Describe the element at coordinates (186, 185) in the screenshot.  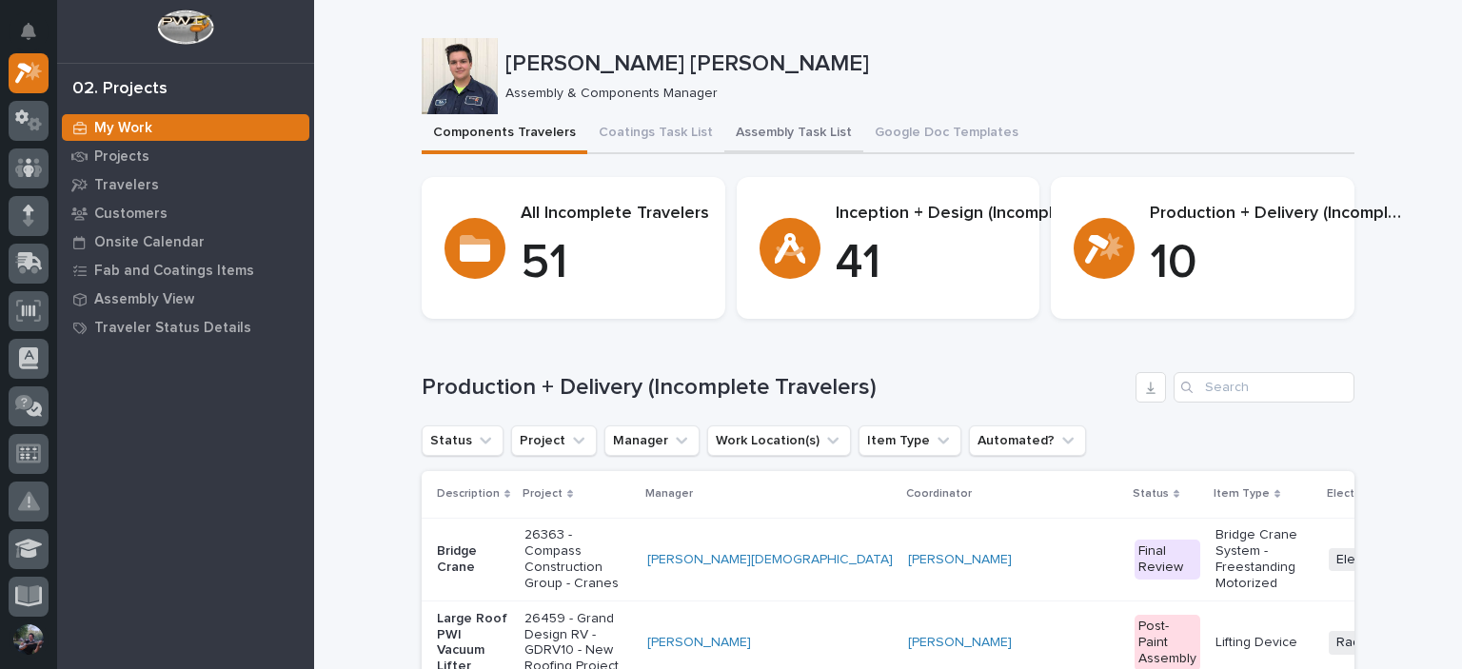
I see `a: Travelers` at that location.